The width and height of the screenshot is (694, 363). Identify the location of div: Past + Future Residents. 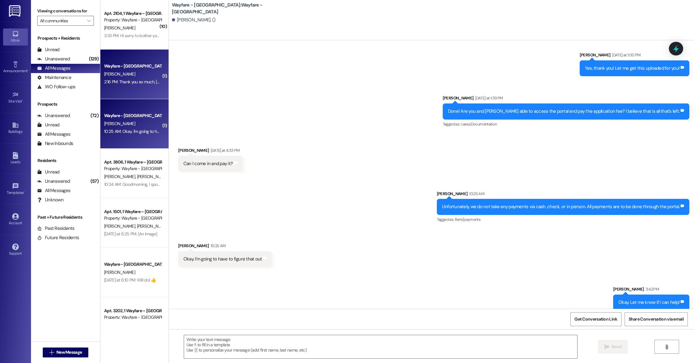
(65, 217).